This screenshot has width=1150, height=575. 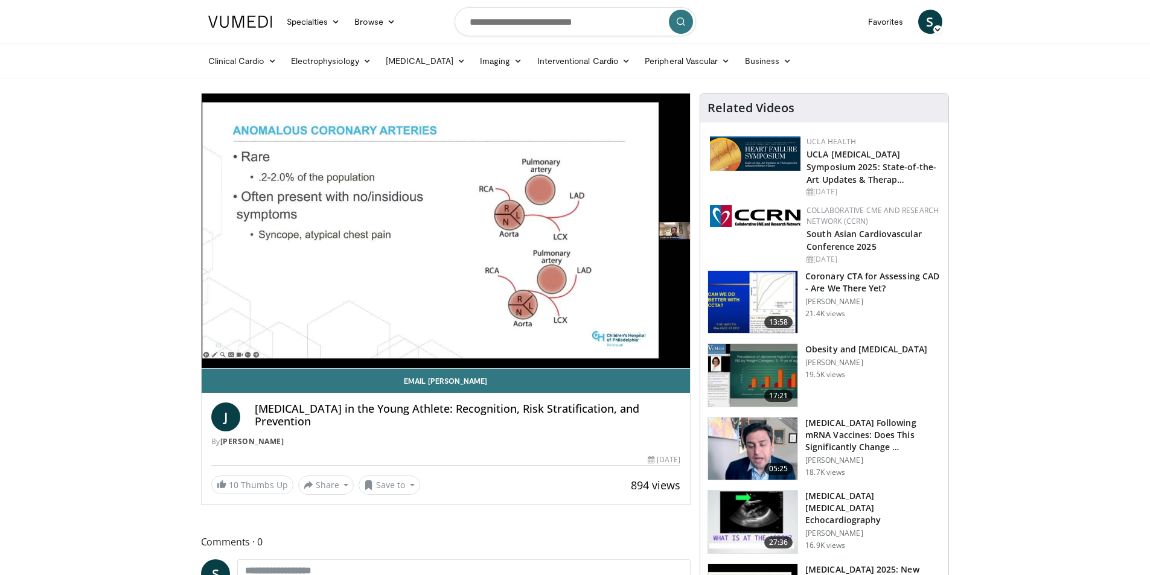 What do you see at coordinates (687, 61) in the screenshot?
I see `a: Peripheral Vascular` at bounding box center [687, 61].